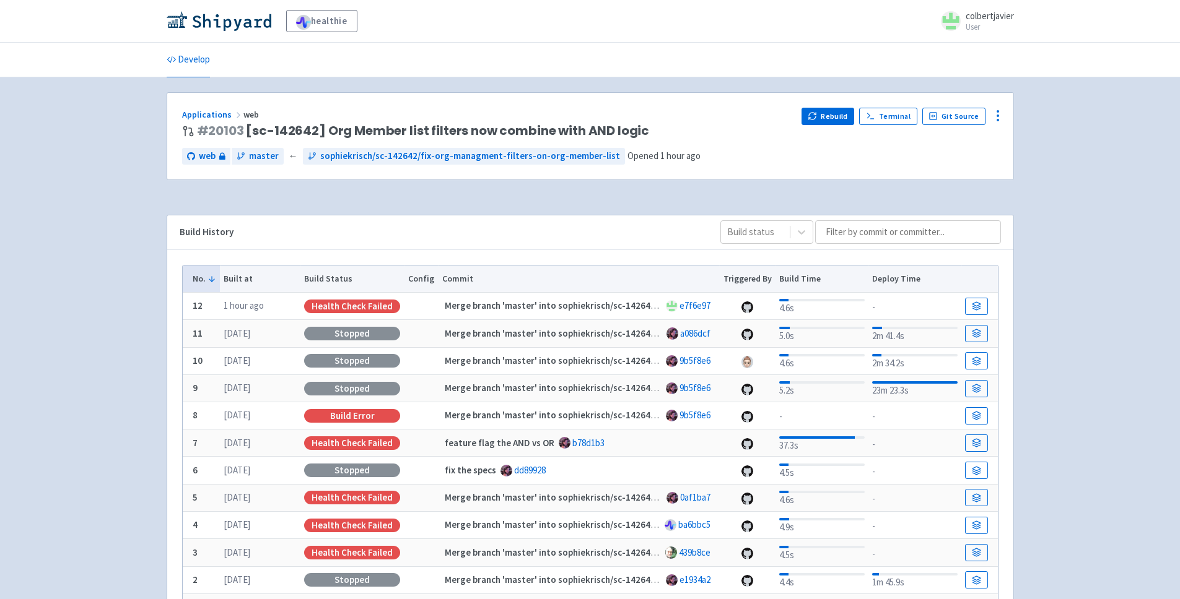  I want to click on button: No., so click(204, 279).